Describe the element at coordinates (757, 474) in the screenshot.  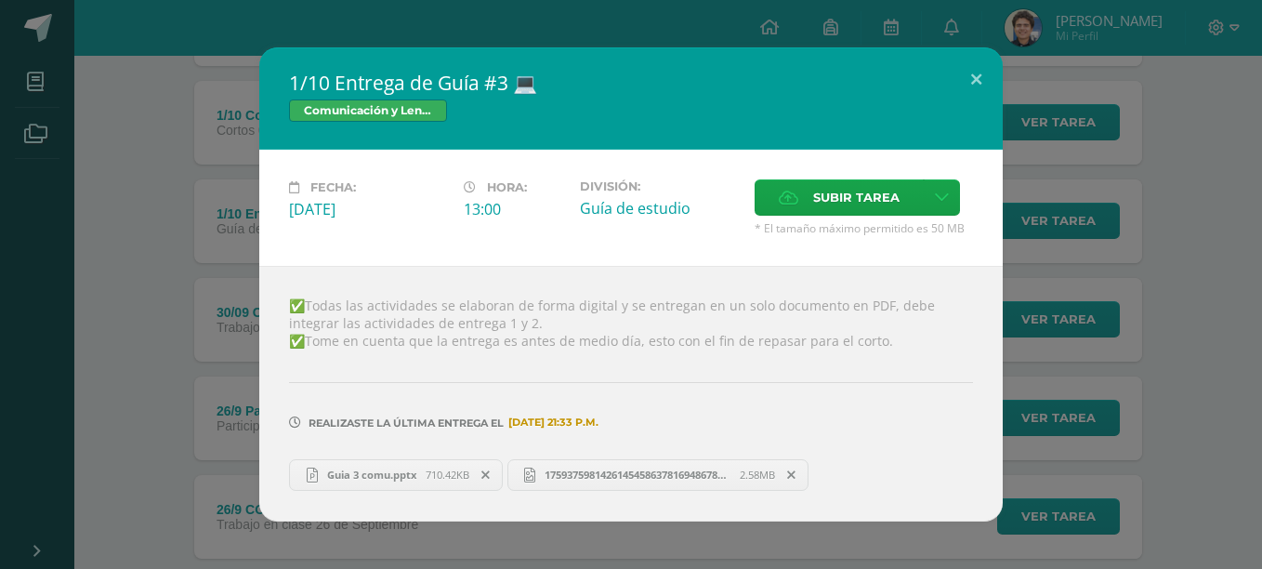
I see `span: 2.58MB` at that location.